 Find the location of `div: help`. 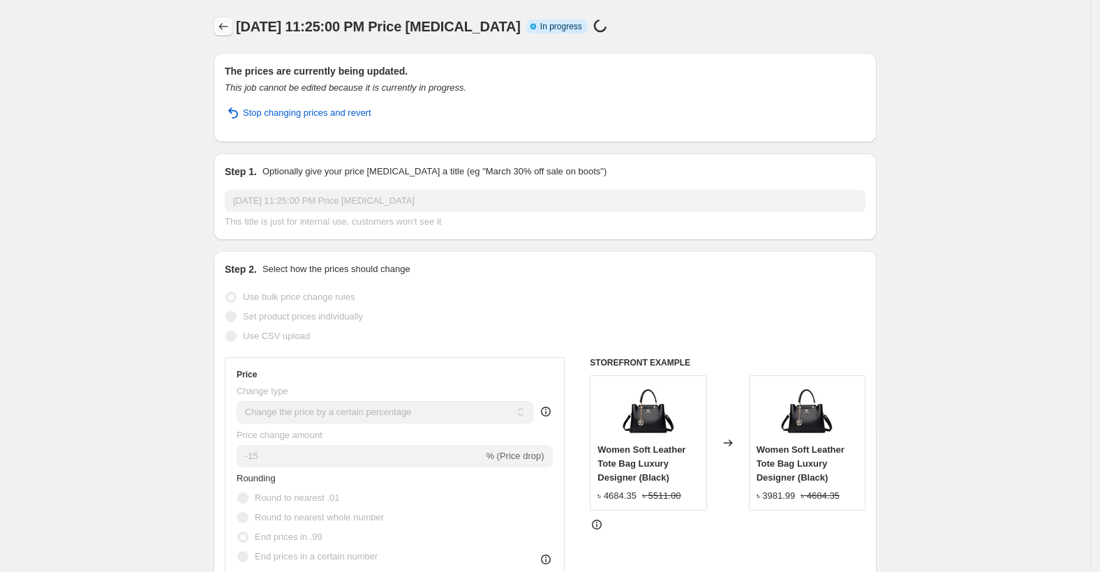

div: help is located at coordinates (546, 412).